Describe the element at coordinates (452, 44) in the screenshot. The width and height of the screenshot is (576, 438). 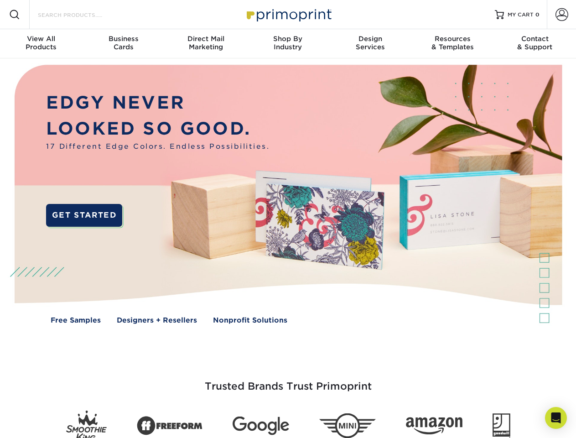
I see `a: Resources& Templates` at that location.